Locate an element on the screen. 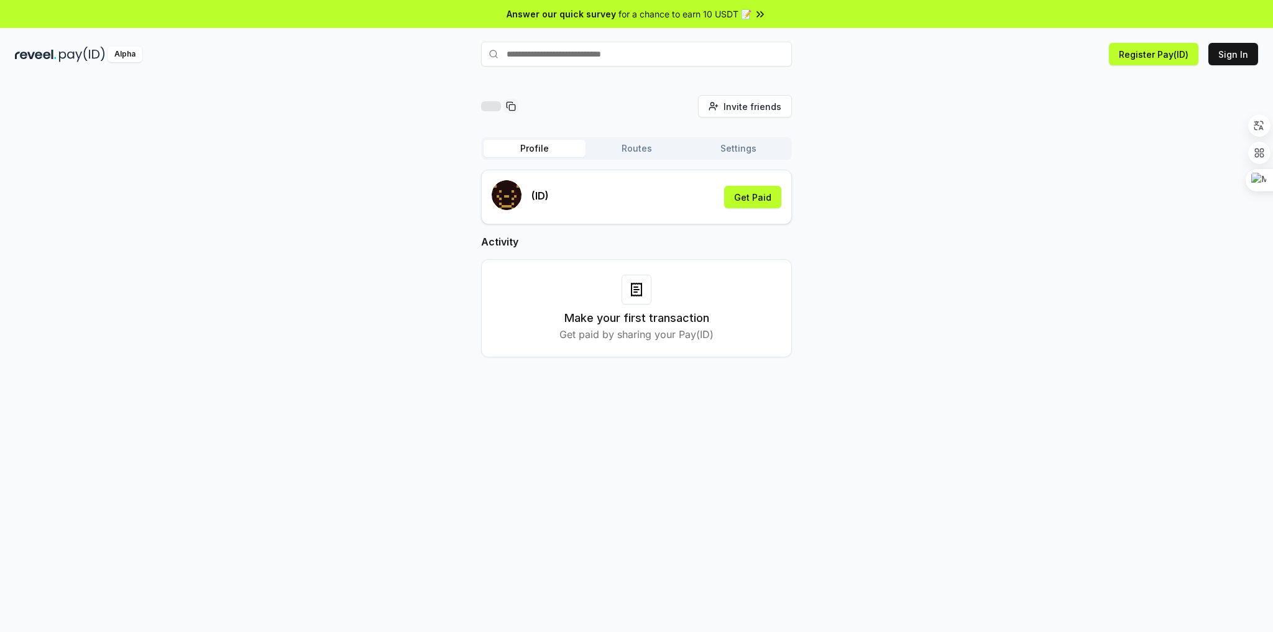  p: Get paid by sharing your Pay(ID) is located at coordinates (637, 334).